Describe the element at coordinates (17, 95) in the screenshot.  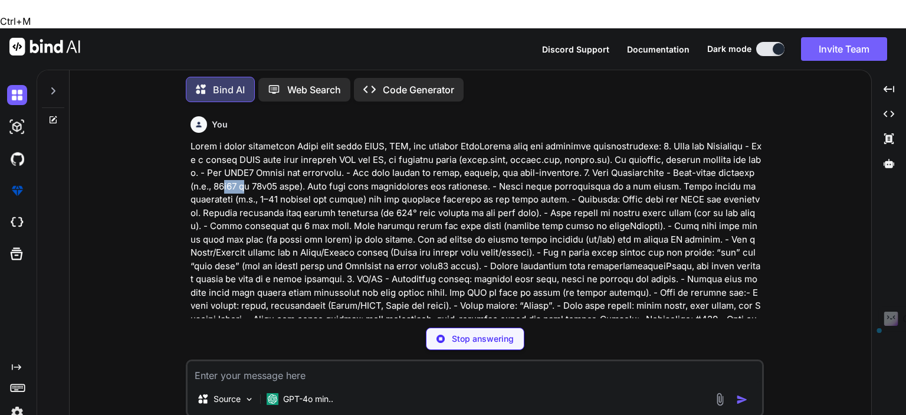
I see `img: darkChat` at that location.